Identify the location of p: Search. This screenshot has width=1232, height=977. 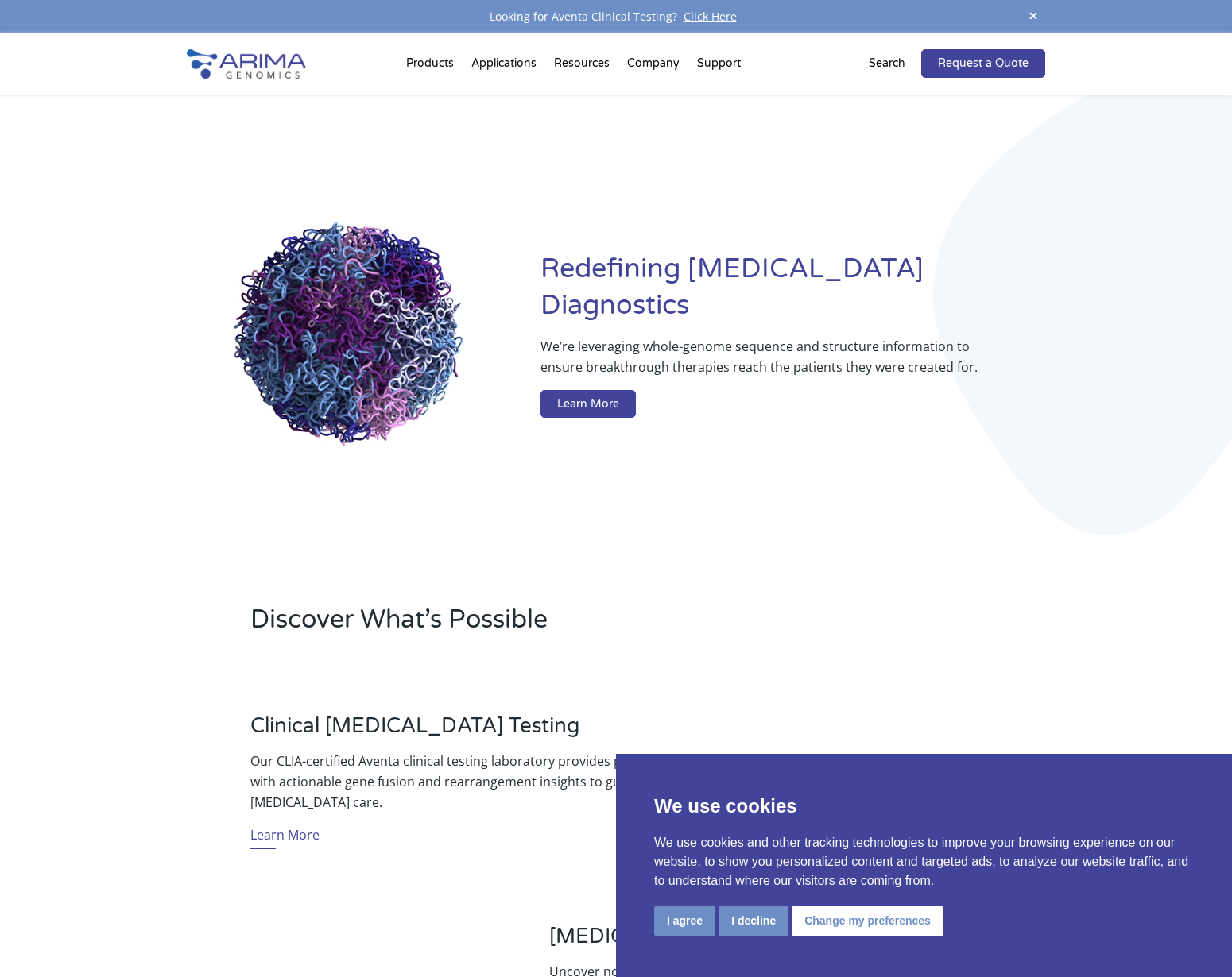
(886, 63).